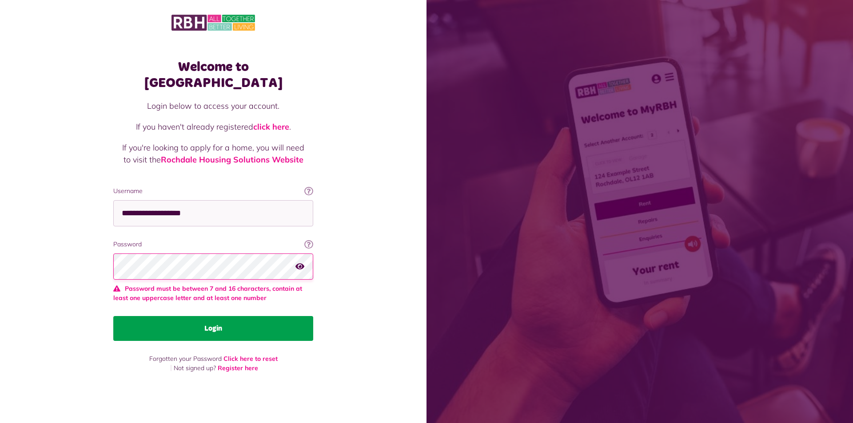 The width and height of the screenshot is (853, 423). I want to click on button: Login, so click(213, 329).